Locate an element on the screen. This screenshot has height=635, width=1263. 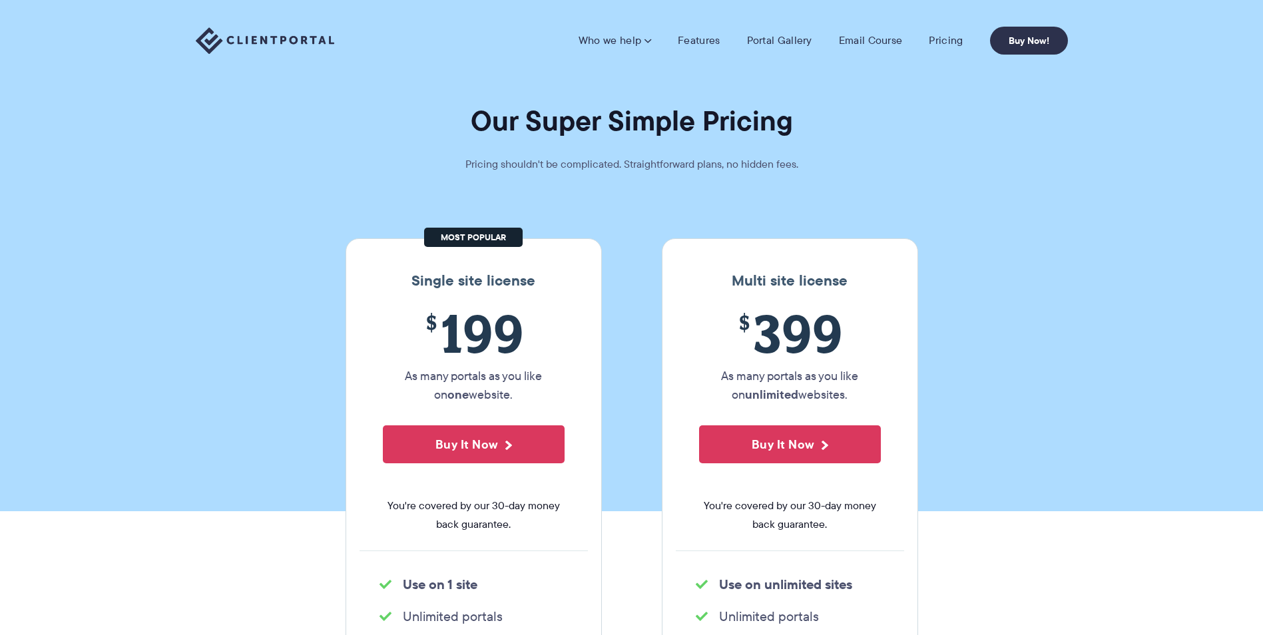
a: Who we help is located at coordinates (615, 41).